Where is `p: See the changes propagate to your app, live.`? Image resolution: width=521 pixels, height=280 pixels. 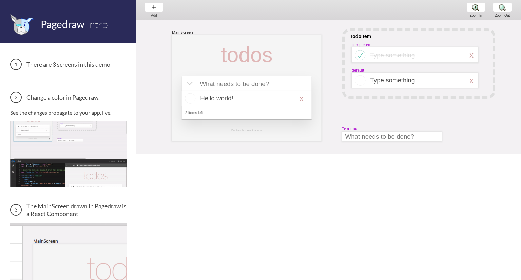
p: See the changes propagate to your app, live. is located at coordinates (69, 112).